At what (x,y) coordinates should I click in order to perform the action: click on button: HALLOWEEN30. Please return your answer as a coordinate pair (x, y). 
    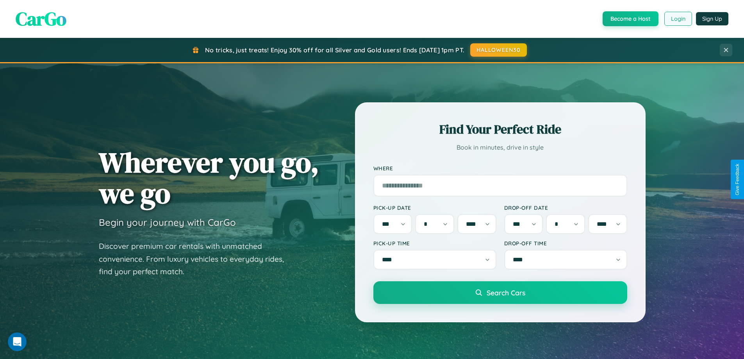
    Looking at the image, I should click on (498, 50).